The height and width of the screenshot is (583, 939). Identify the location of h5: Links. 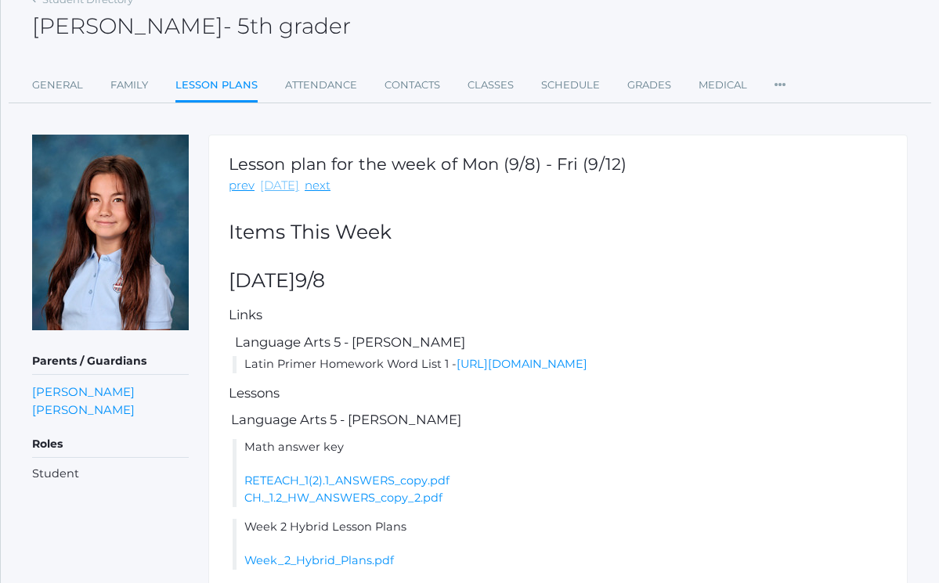
(557, 315).